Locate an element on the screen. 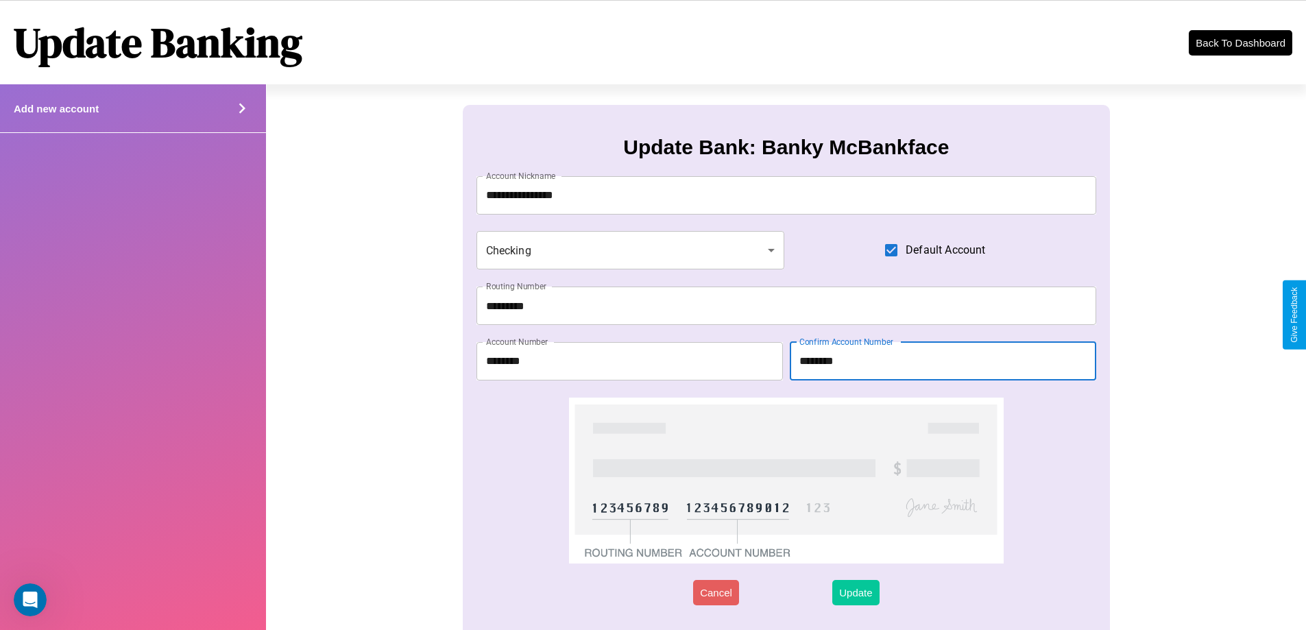 The image size is (1306, 630). label: Account Number is located at coordinates (517, 342).